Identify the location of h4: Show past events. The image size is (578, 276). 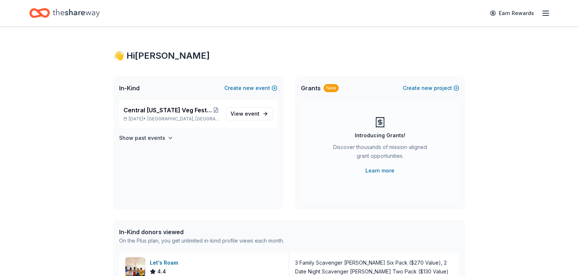
(142, 138).